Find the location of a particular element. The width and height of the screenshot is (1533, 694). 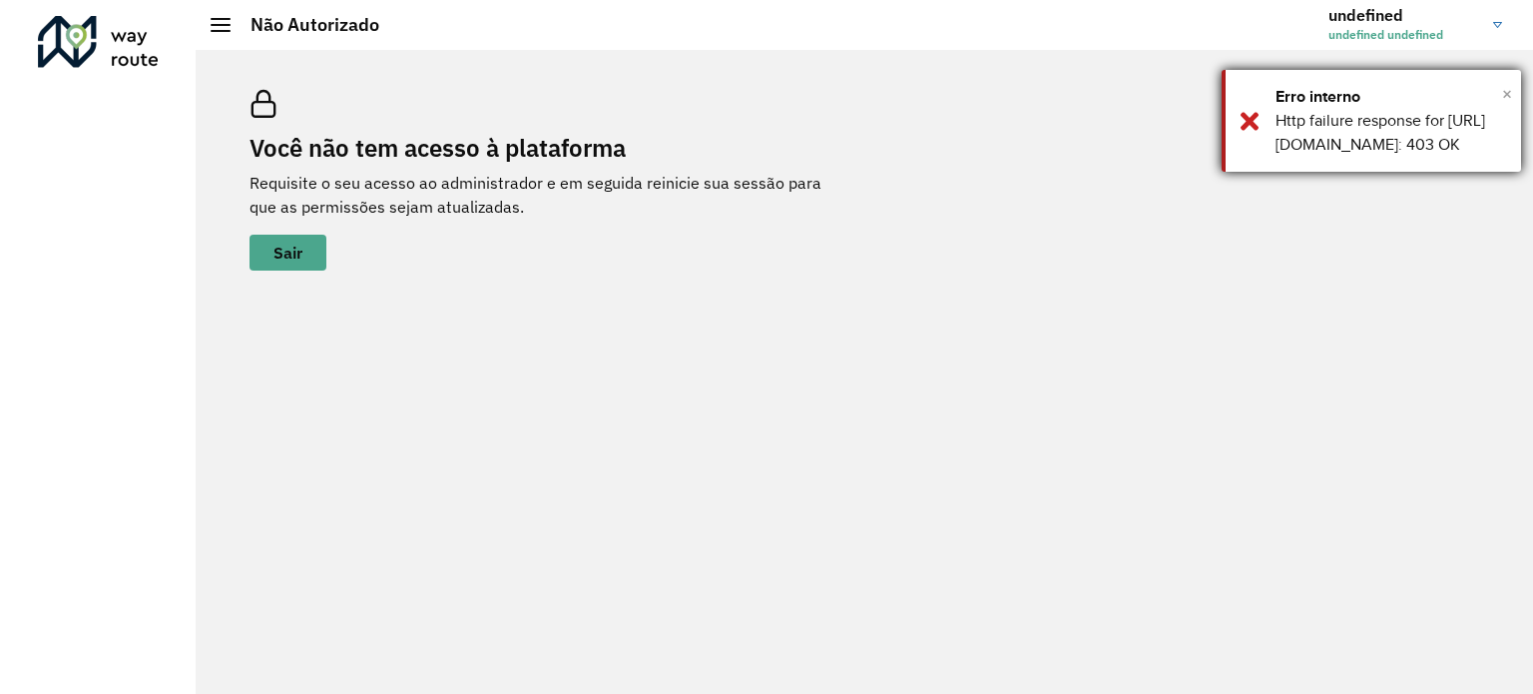

p: Requisite o seu acesso ao administrador e em seguida reinicie sua sessão para que as permissões s... is located at coordinates (549, 195).